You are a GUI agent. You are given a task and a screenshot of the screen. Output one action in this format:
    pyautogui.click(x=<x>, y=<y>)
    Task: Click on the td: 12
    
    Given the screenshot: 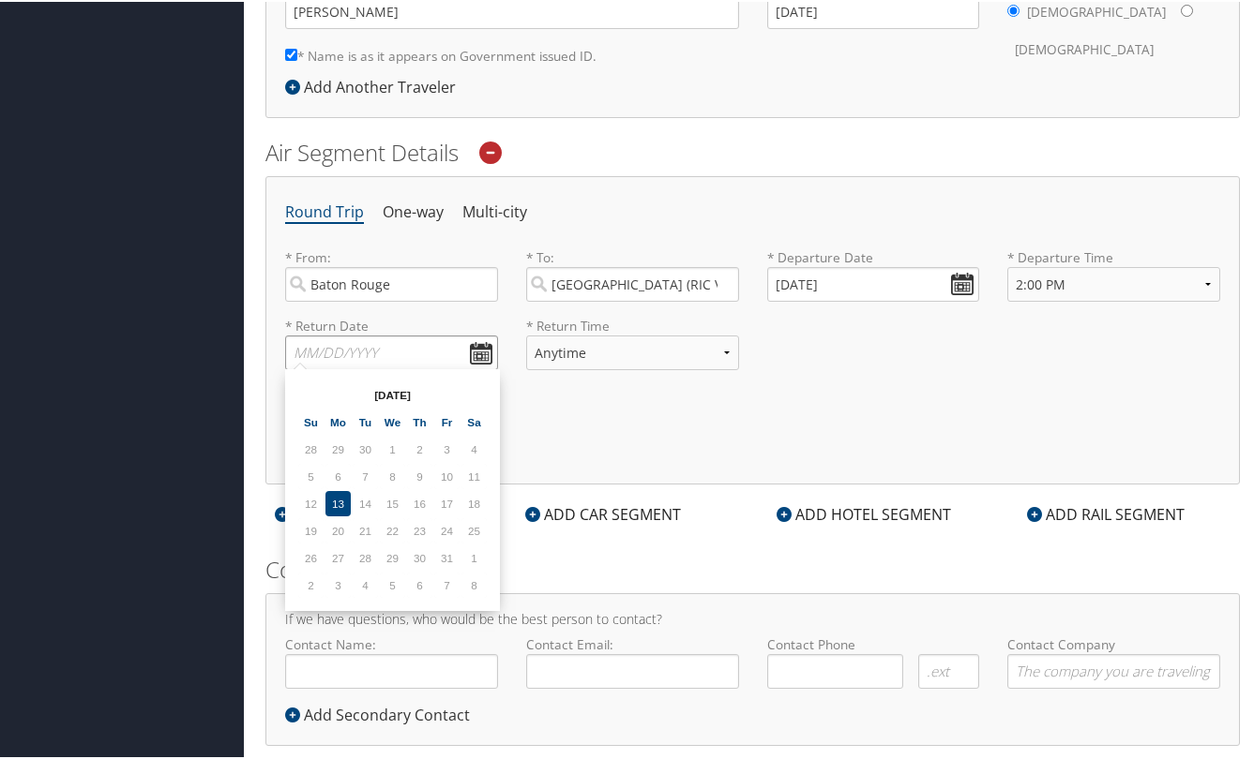 What is the action you would take?
    pyautogui.click(x=310, y=502)
    